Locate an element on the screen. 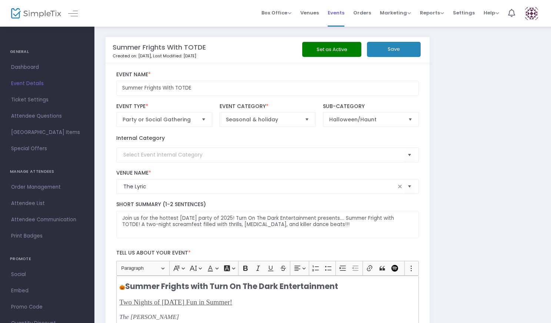 Image resolution: width=551 pixels, height=323 pixels. span: Social is located at coordinates (47, 275).